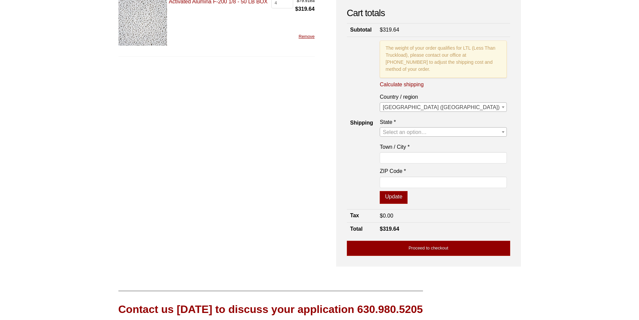  I want to click on th: Tax, so click(362, 215).